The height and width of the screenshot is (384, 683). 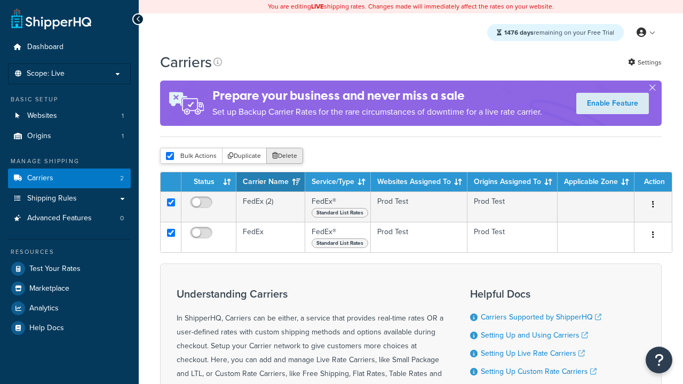 What do you see at coordinates (69, 289) in the screenshot?
I see `a: Marketplace` at bounding box center [69, 289].